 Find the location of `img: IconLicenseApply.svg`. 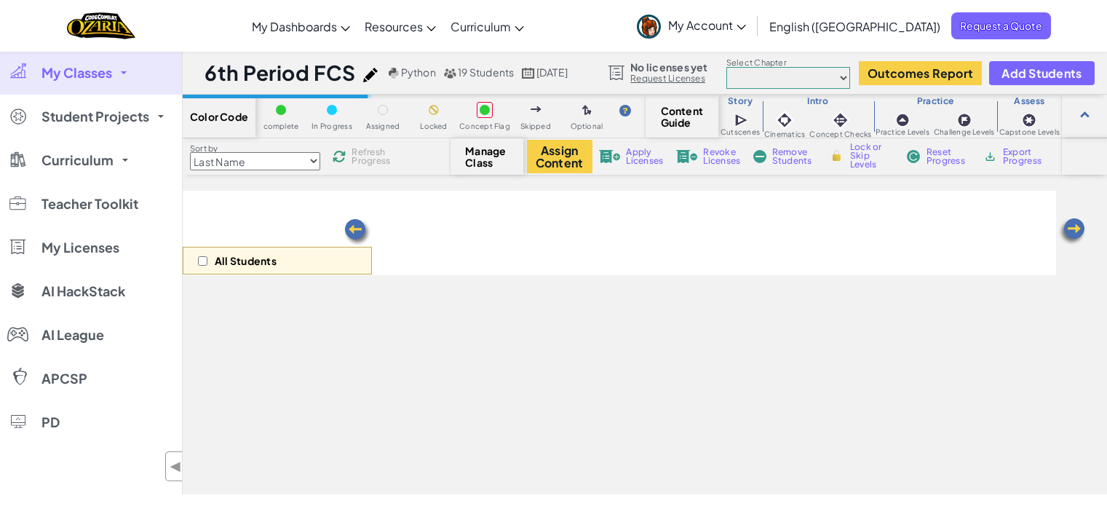

img: IconLicenseApply.svg is located at coordinates (610, 156).